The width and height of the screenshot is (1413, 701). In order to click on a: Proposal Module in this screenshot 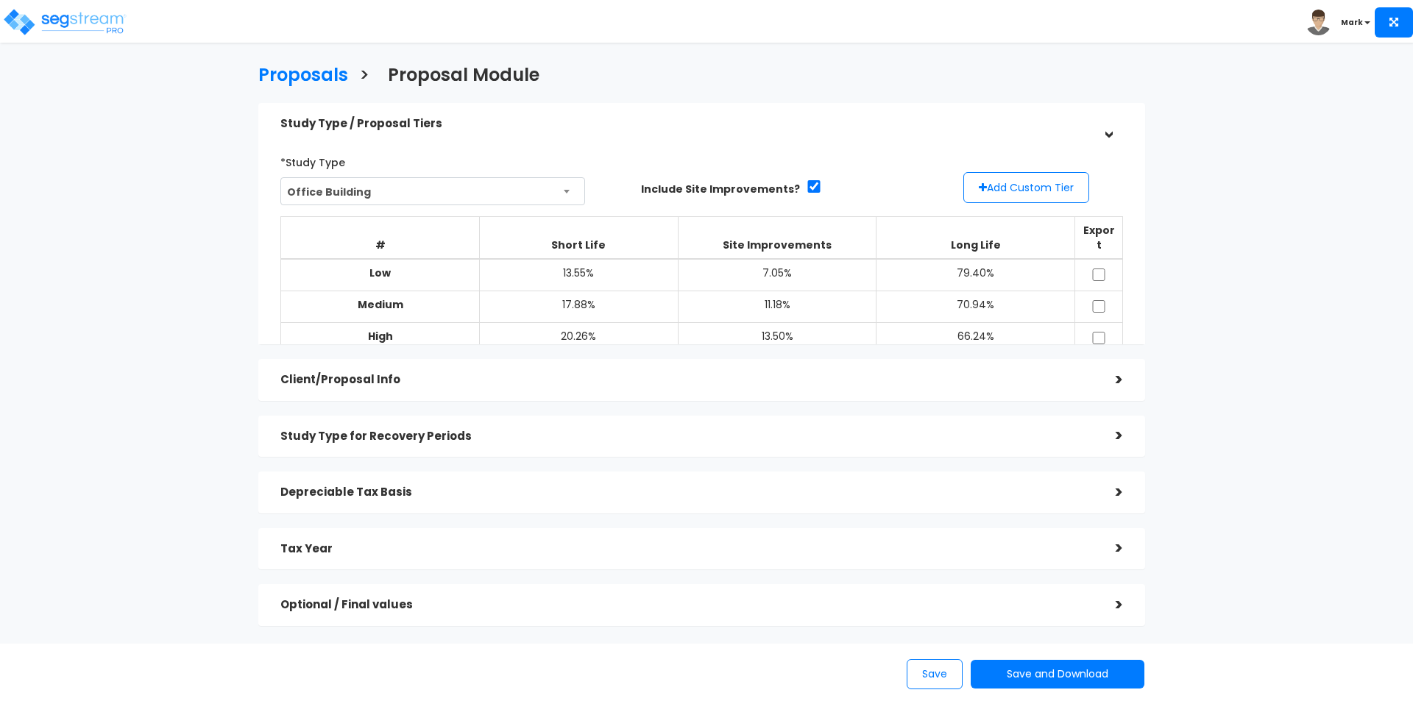, I will do `click(458, 73)`.